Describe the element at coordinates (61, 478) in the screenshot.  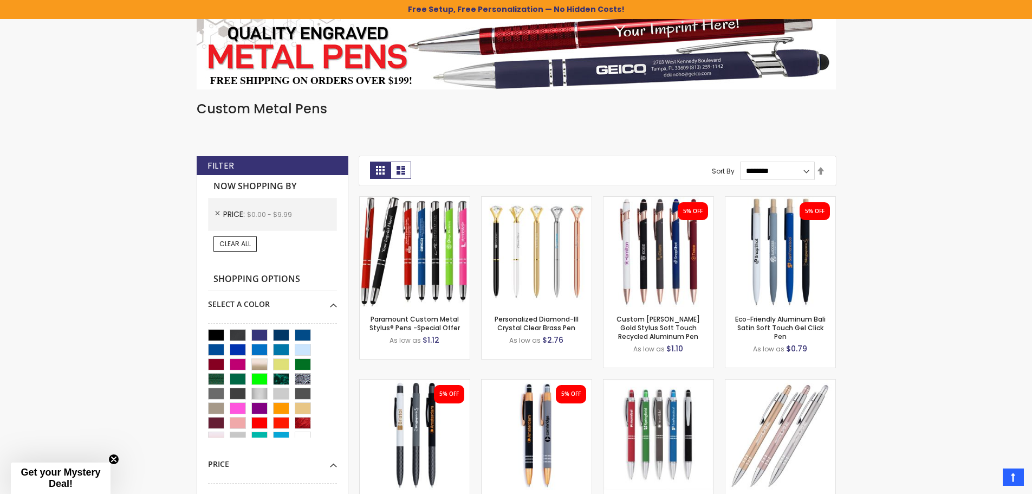
I see `div: Get your Mystery Deal!Close teaser` at that location.